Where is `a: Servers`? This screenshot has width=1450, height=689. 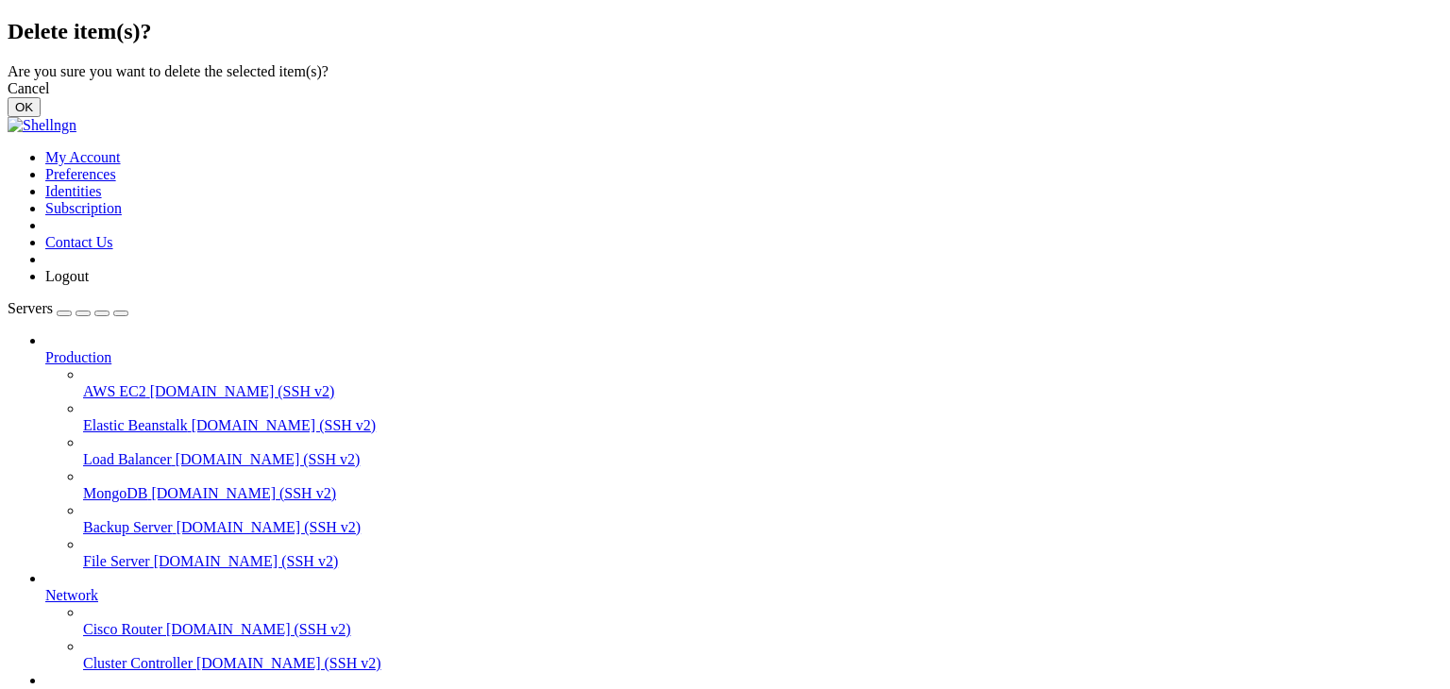
a: Servers is located at coordinates (68, 308).